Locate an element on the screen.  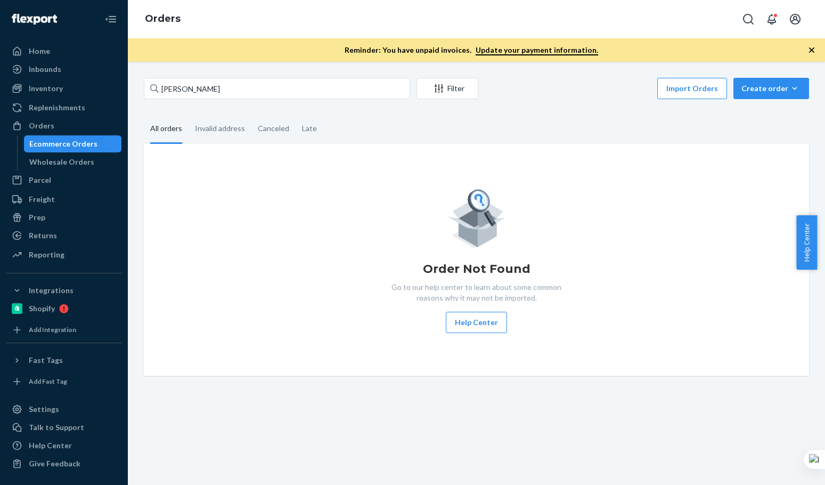
button: Open notifications is located at coordinates (772, 19).